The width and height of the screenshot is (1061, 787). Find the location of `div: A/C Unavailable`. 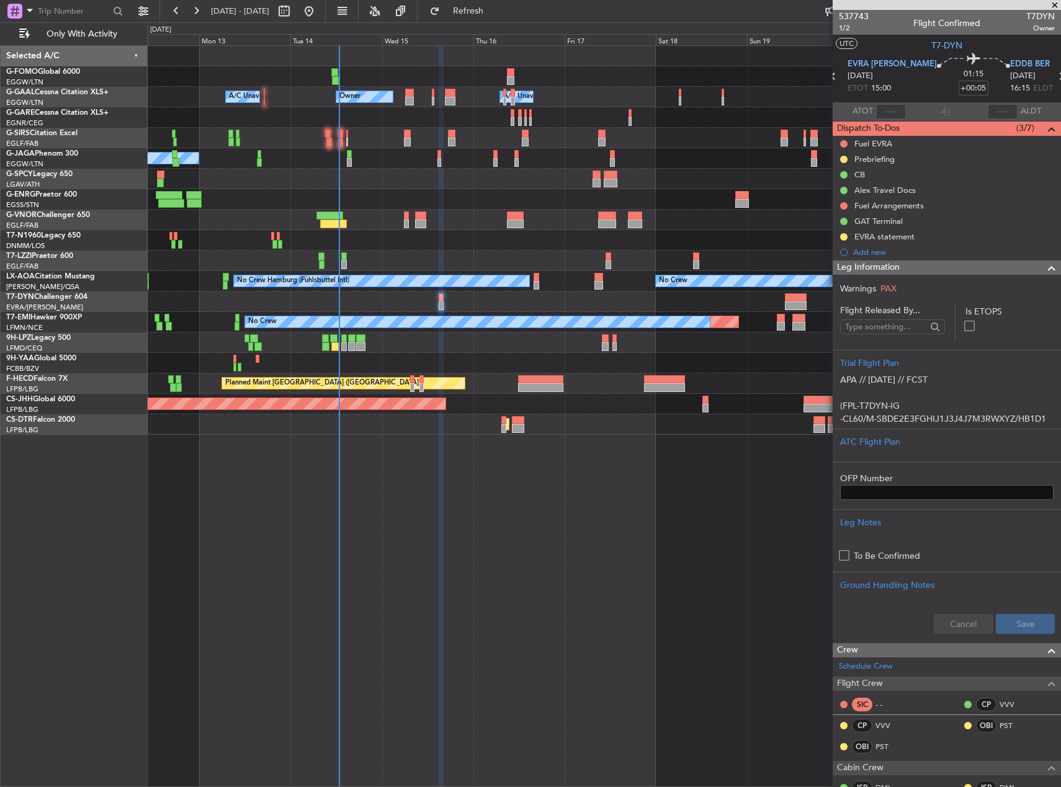

div: A/C Unavailable is located at coordinates (529, 97).